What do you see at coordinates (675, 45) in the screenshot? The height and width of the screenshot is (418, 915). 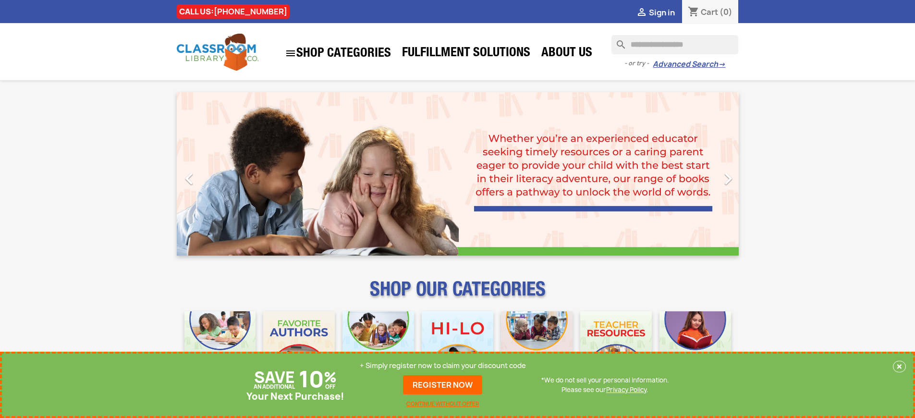 I see `input: Search` at bounding box center [675, 45].